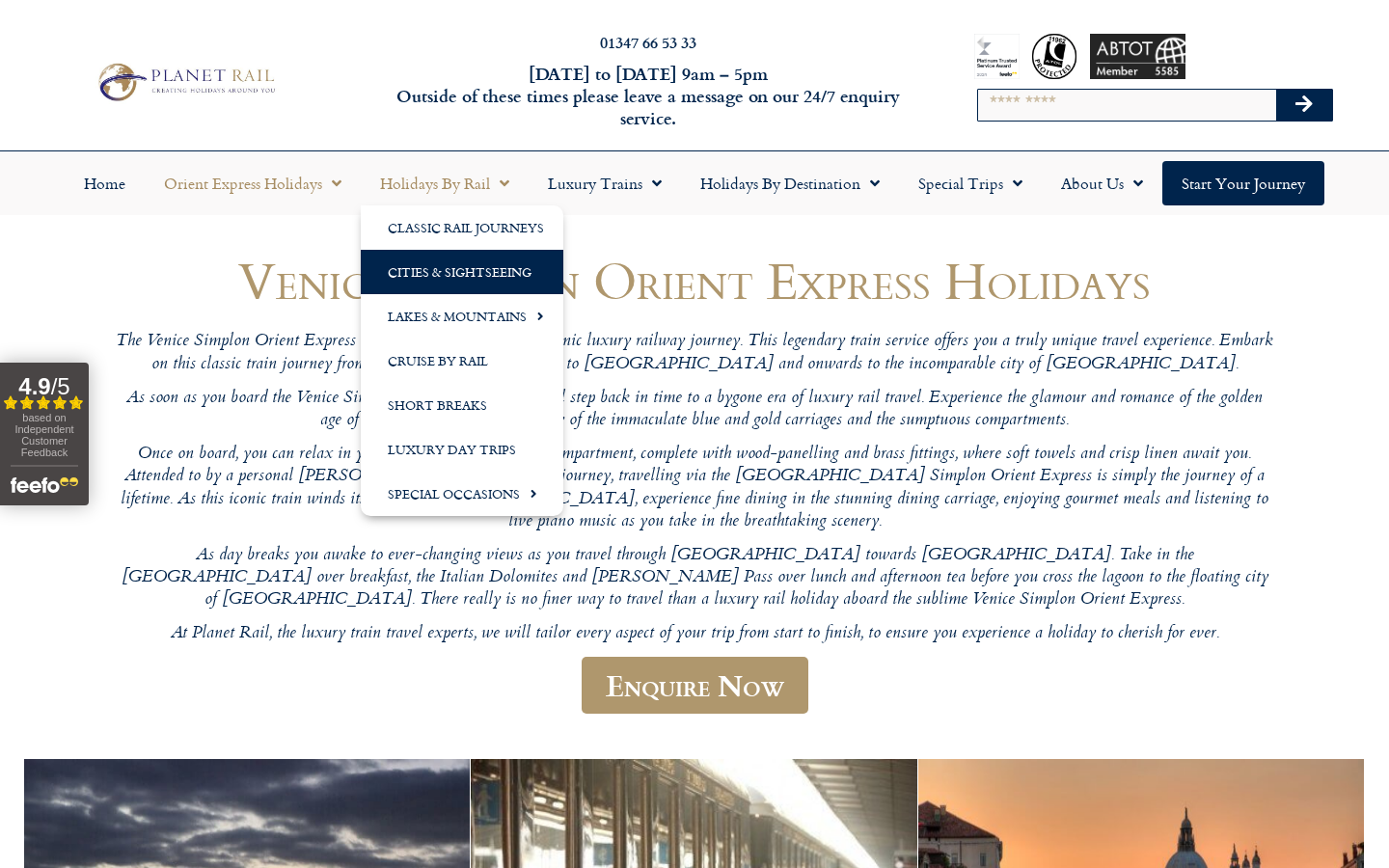  I want to click on a: 01347 66 53 33, so click(648, 41).